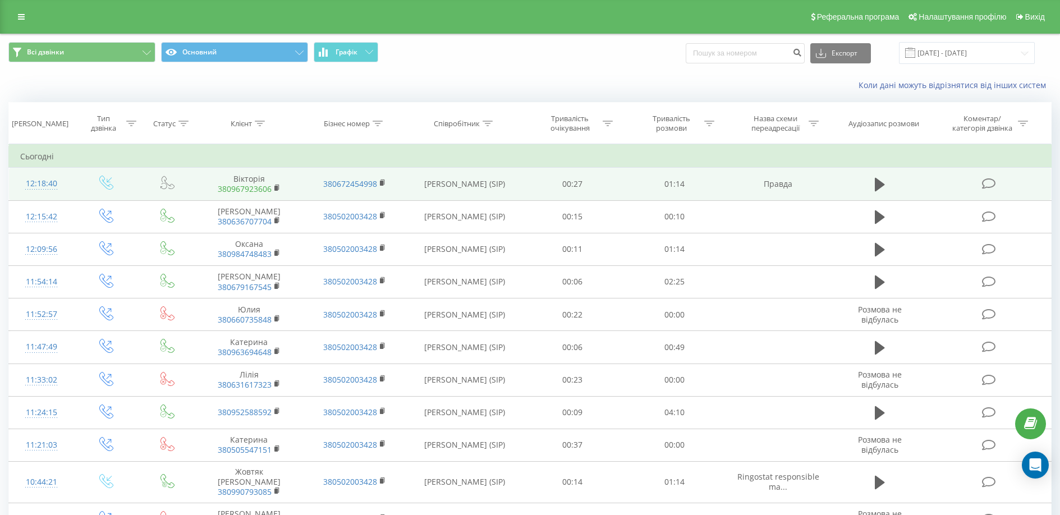  What do you see at coordinates (245, 254) in the screenshot?
I see `a: 380984748483` at bounding box center [245, 254].